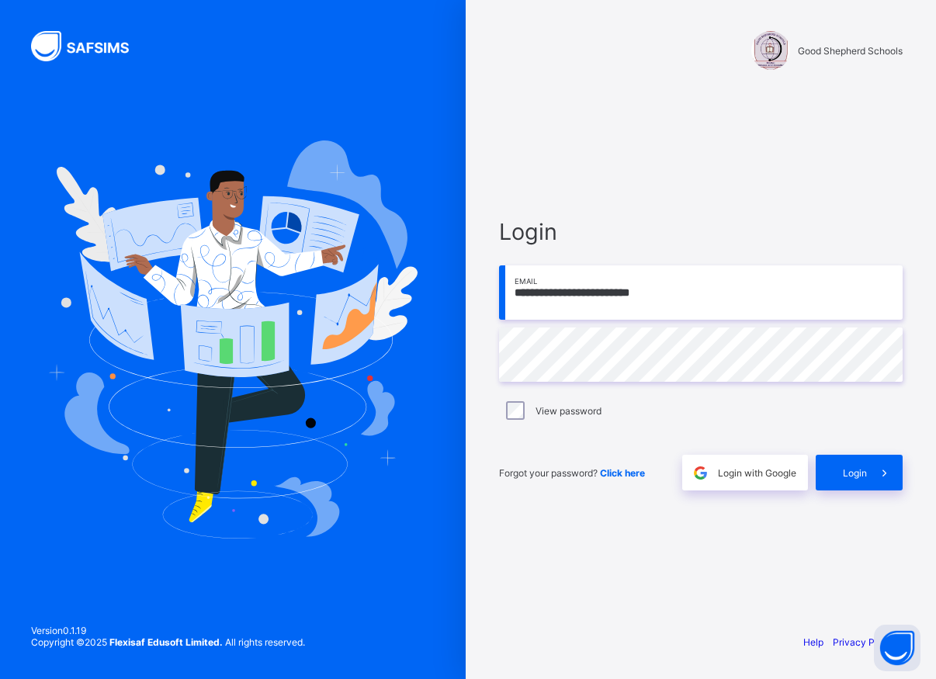 This screenshot has width=936, height=679. I want to click on img: google.396cfc9801f0270233282035f929180a.svg, so click(700, 473).